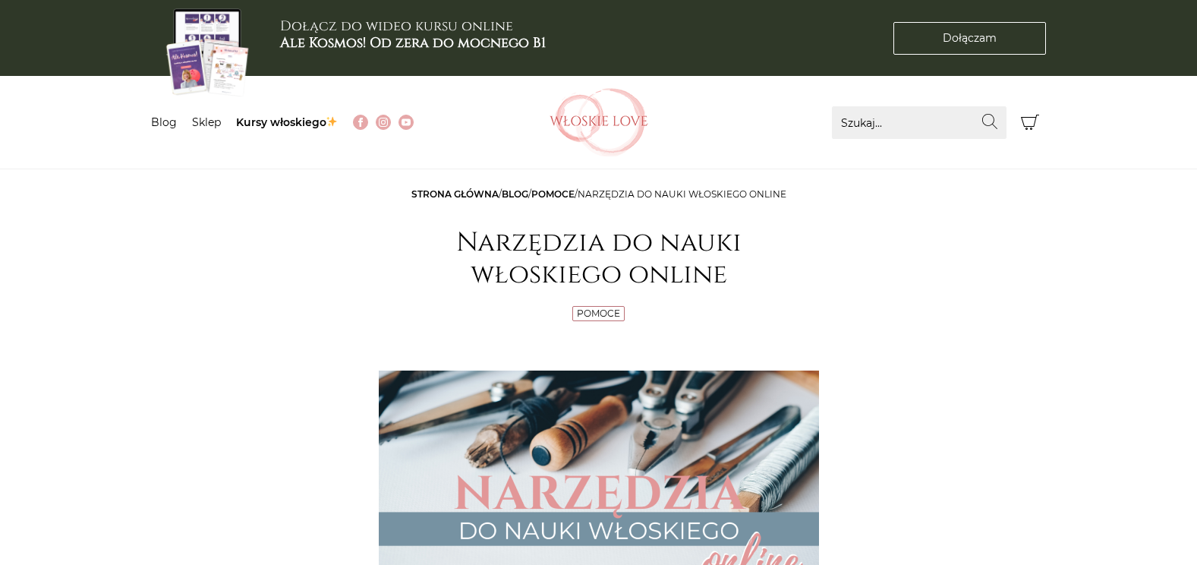  Describe the element at coordinates (682, 194) in the screenshot. I see `span: Narzędzia do nauki włoskiego online` at that location.